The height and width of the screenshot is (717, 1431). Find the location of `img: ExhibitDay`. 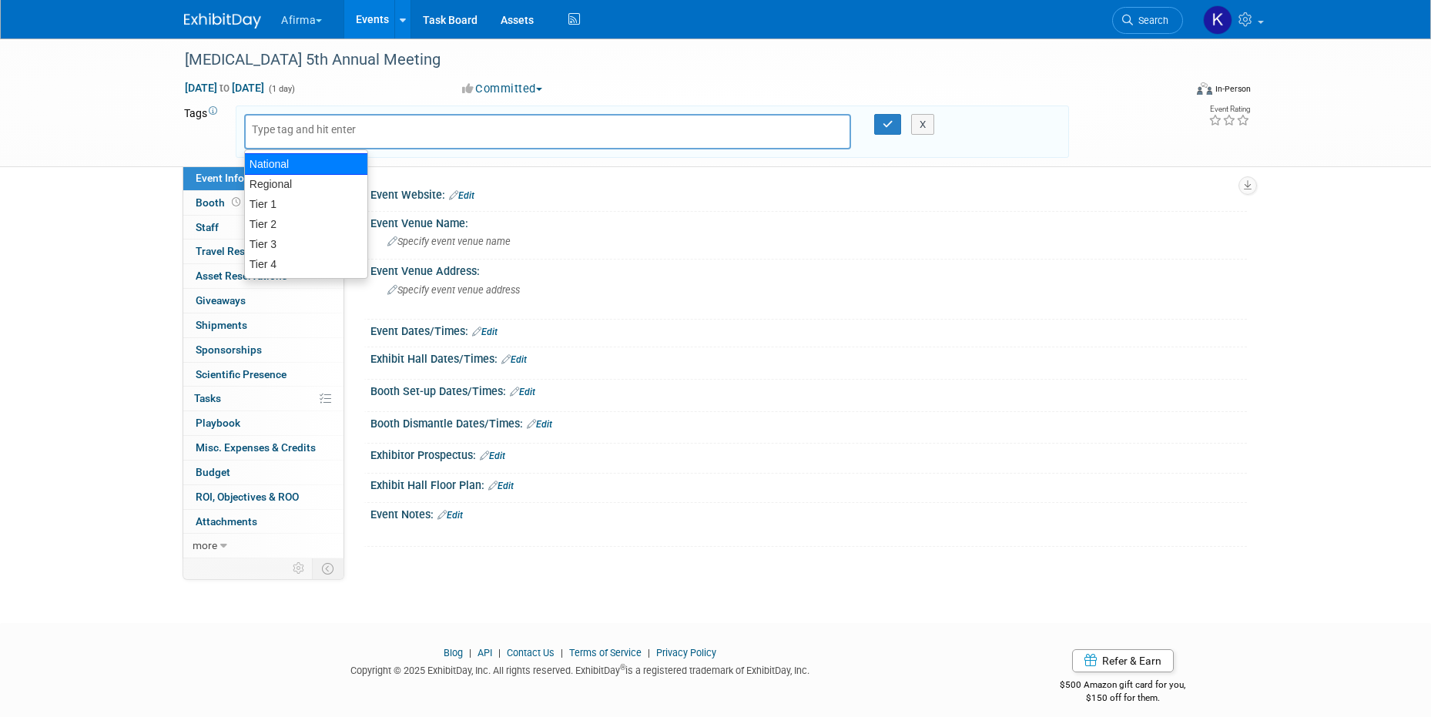

img: ExhibitDay is located at coordinates (223, 21).